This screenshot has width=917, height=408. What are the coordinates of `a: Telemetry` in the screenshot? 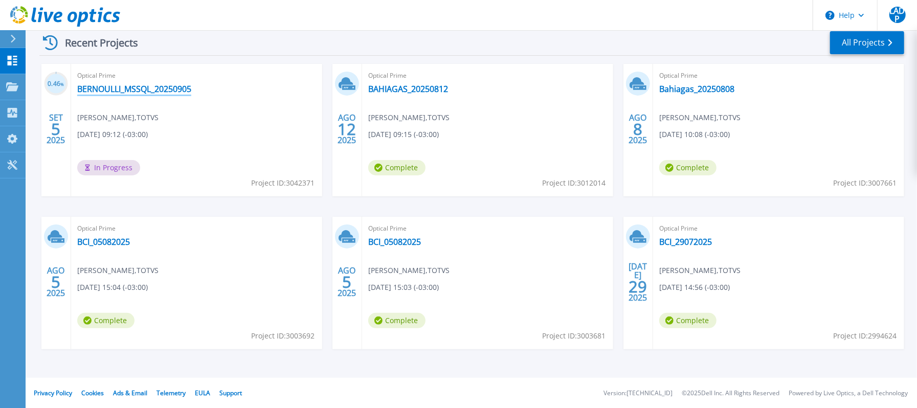 It's located at (171, 393).